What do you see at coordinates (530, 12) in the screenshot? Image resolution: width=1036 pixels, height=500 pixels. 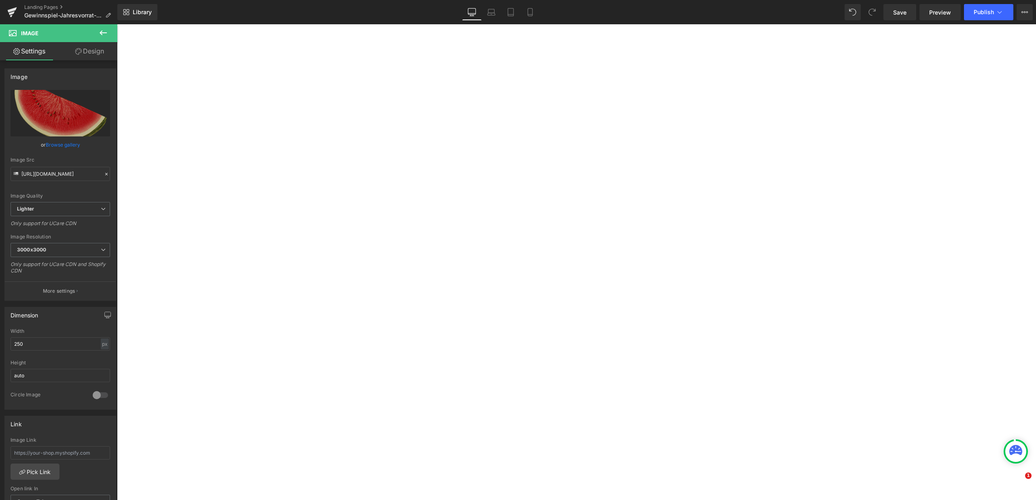 I see `a: Mobile` at bounding box center [530, 12].